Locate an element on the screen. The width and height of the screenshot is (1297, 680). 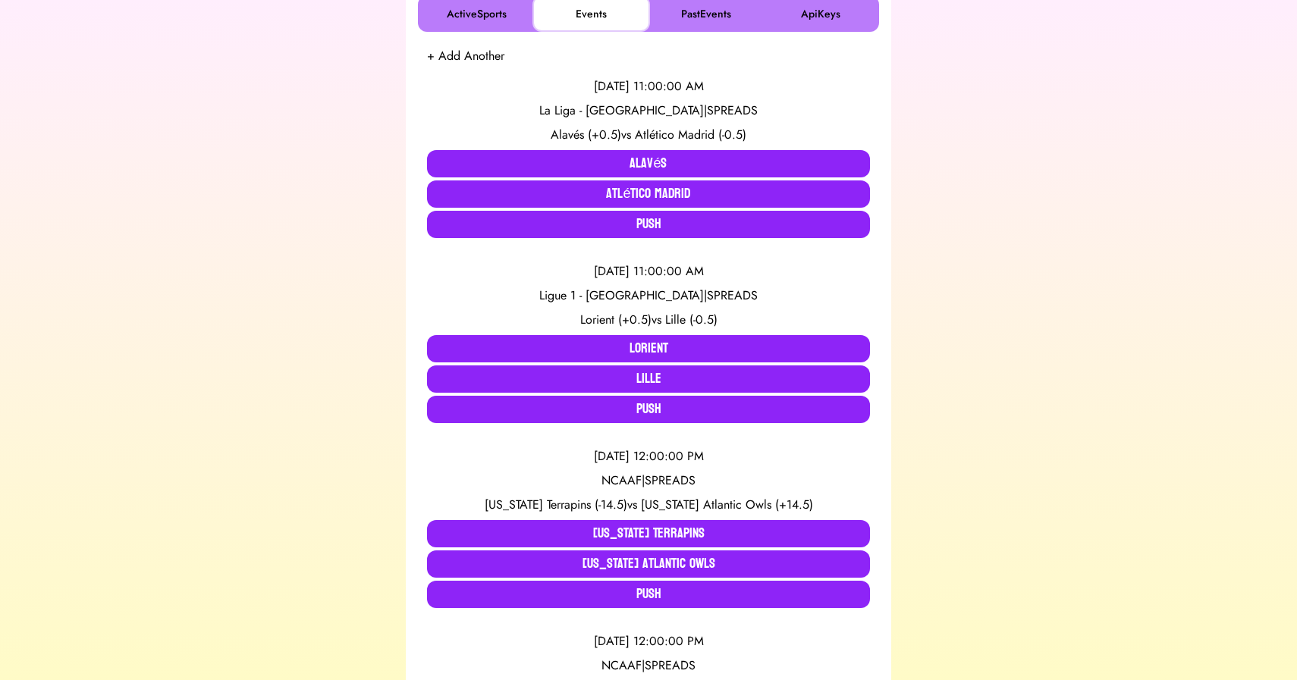
span: Lille (-0.5) is located at coordinates (691, 319).